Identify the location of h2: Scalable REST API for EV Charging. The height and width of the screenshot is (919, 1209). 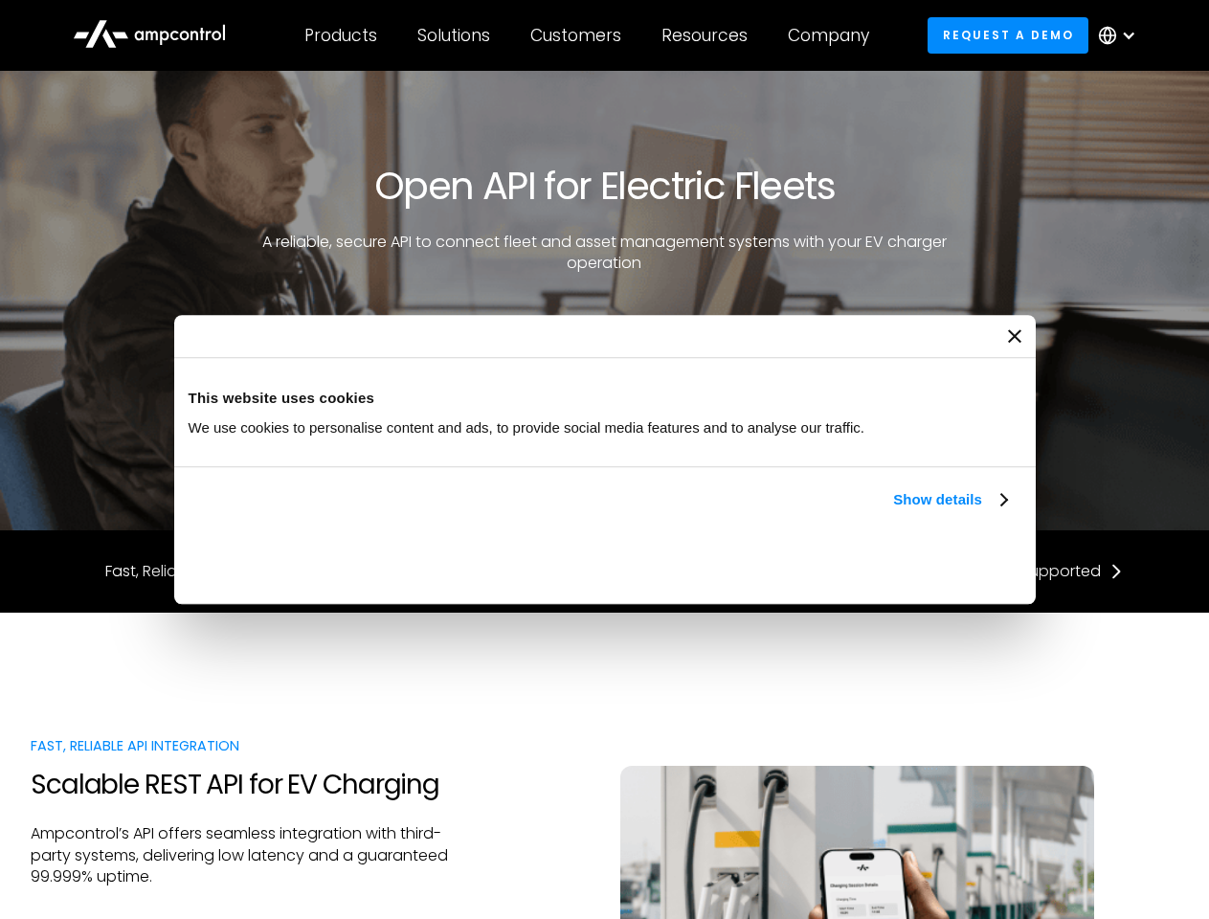
(254, 785).